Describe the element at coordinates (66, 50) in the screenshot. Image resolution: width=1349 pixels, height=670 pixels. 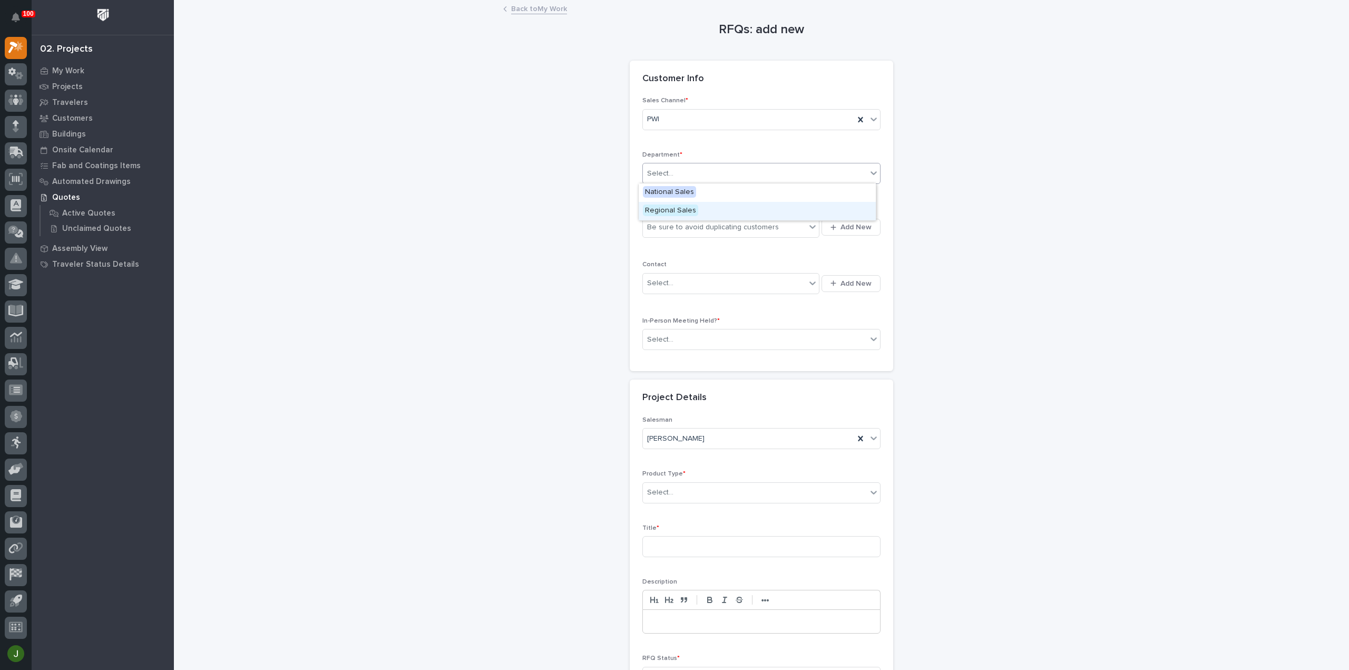
I see `div: 02. Projects` at that location.